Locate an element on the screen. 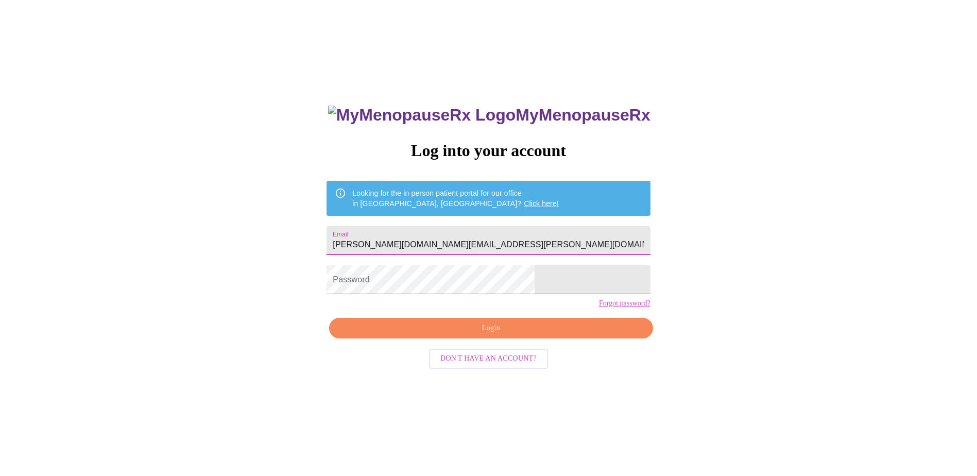 The width and height of the screenshot is (977, 476). img: MyMenopauseRx Logo is located at coordinates (422, 115).